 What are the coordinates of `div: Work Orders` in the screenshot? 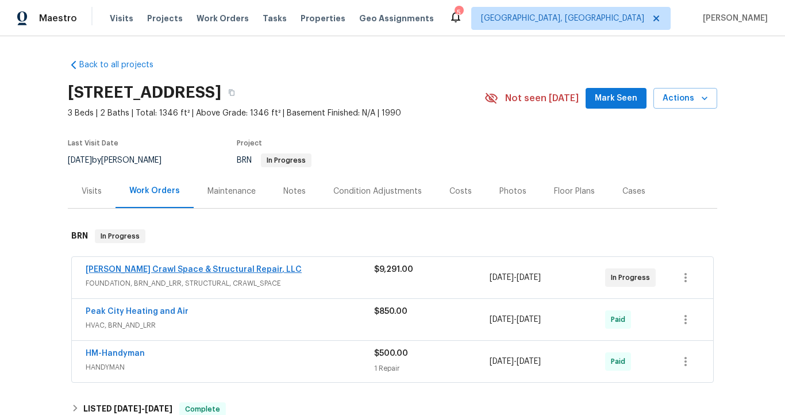 It's located at (154, 191).